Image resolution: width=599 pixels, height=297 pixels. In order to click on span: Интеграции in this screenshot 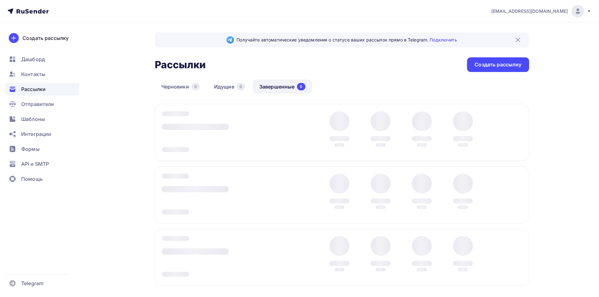, I will do `click(36, 134)`.